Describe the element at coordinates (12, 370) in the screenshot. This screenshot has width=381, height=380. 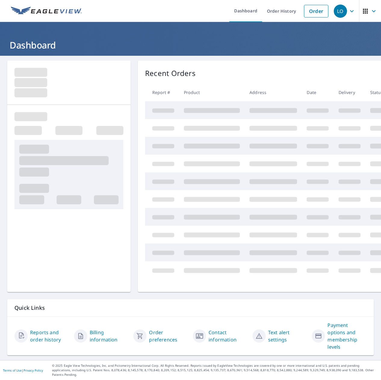
I see `a: Terms of Use` at that location.